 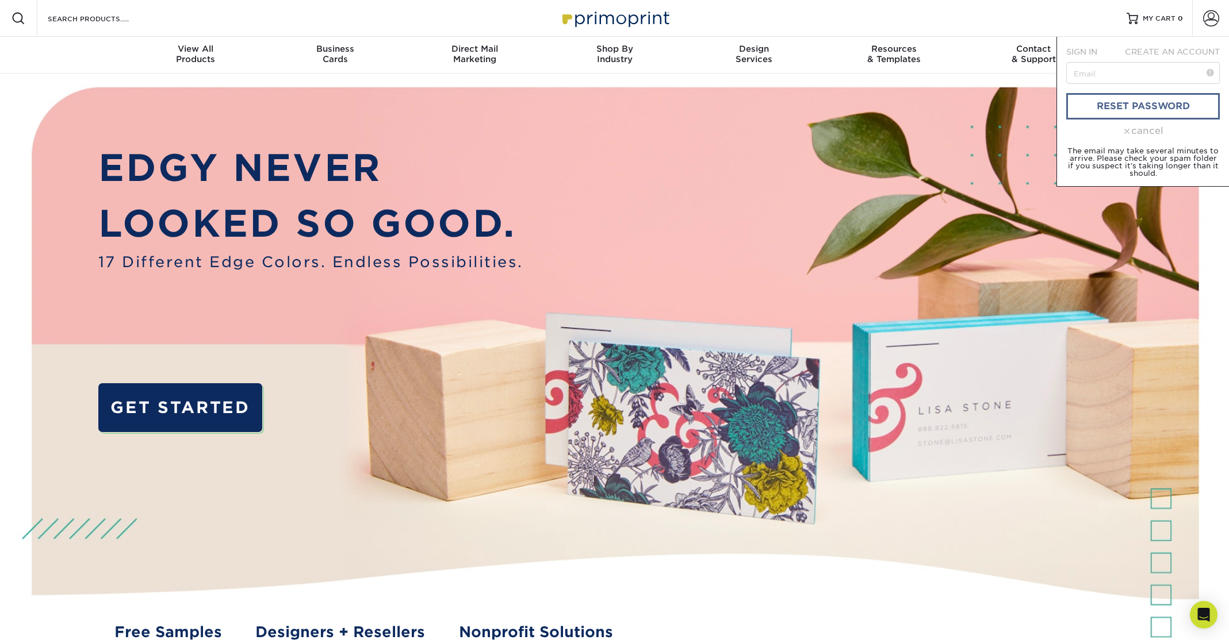 I want to click on span: Business, so click(x=335, y=49).